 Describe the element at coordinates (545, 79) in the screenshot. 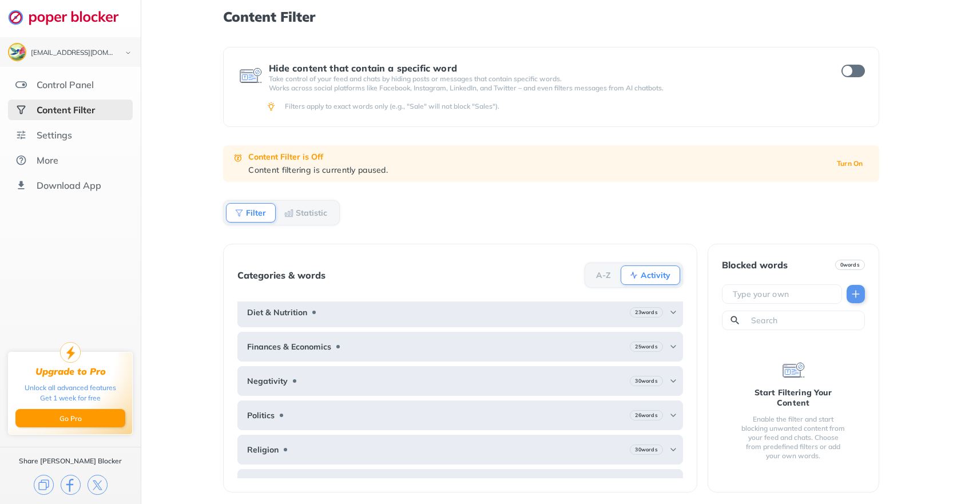

I see `p: Take control of your feed and chats by hiding posts or messages that contain specific words.` at that location.